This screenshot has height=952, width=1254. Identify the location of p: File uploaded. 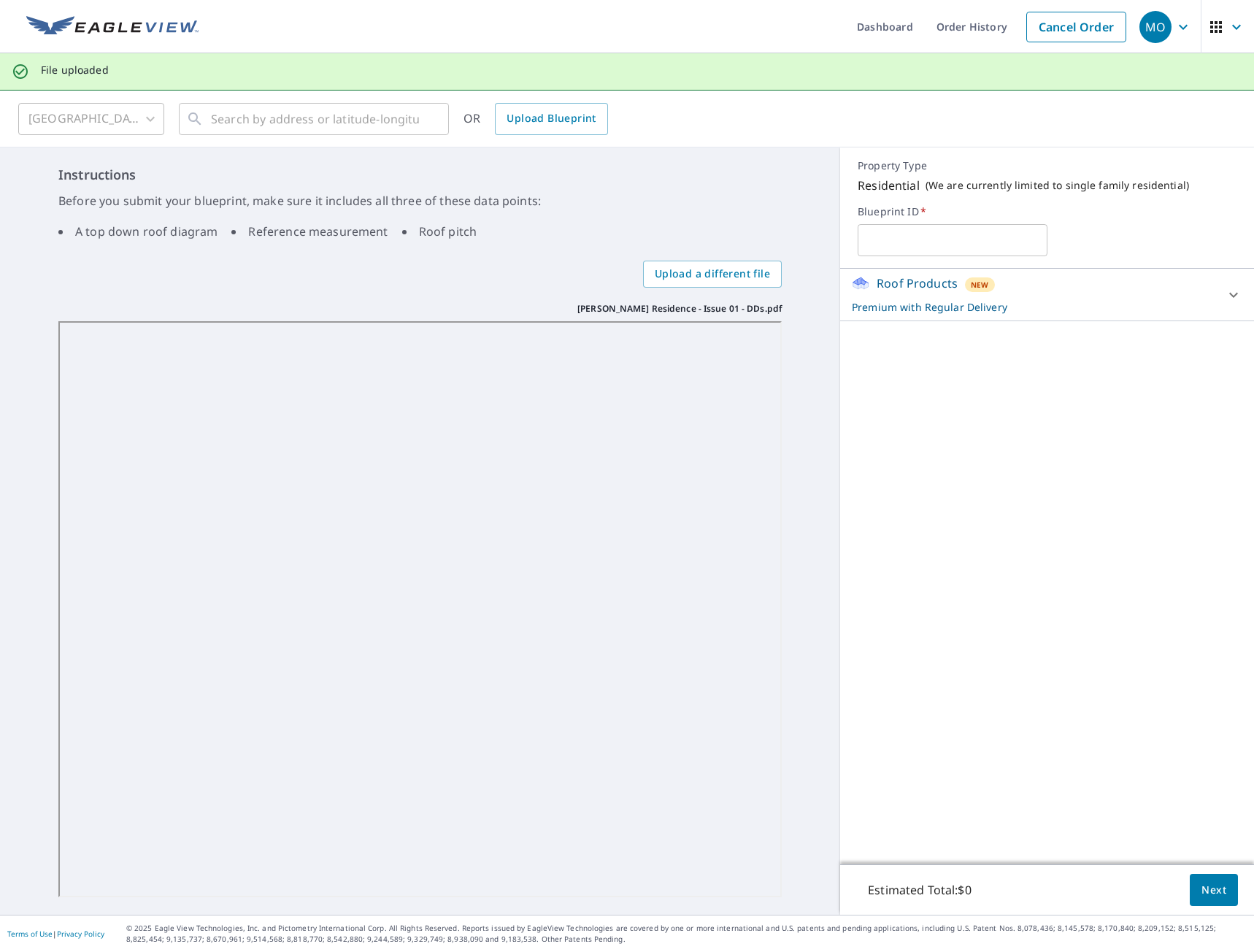
(74, 71).